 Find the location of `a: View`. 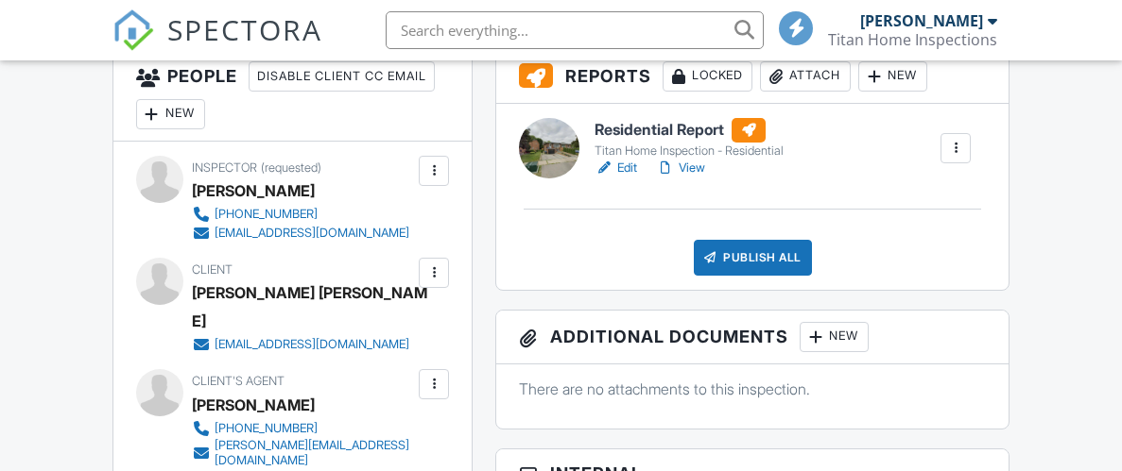

a: View is located at coordinates (680, 168).